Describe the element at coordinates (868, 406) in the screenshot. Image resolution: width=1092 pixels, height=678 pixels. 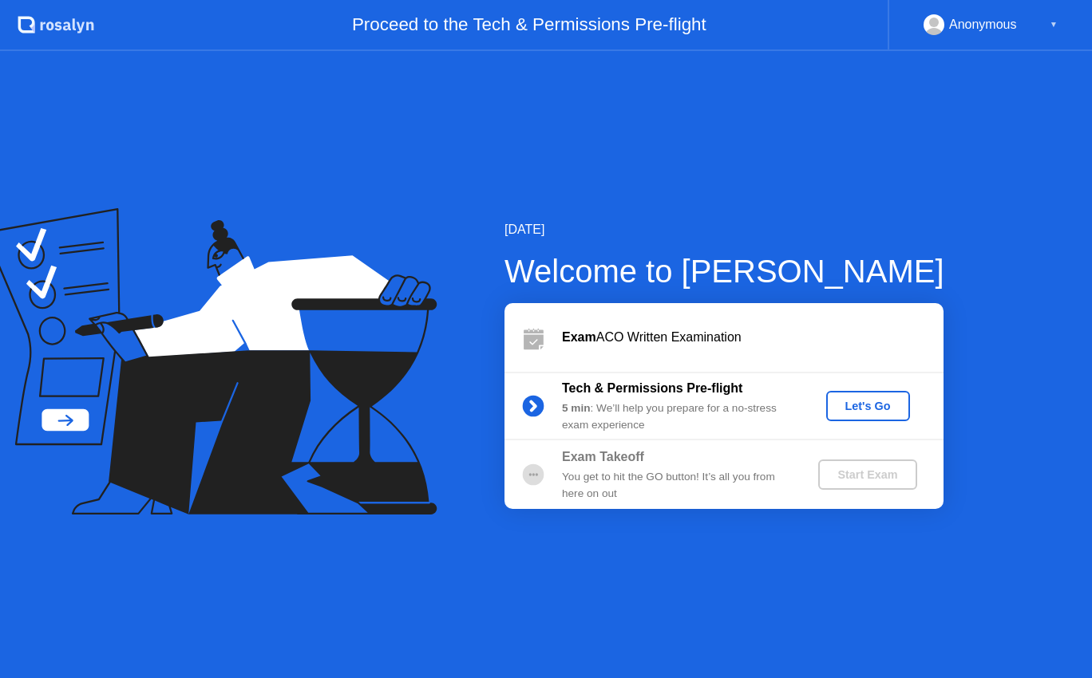
I see `button: Let's Go` at that location.